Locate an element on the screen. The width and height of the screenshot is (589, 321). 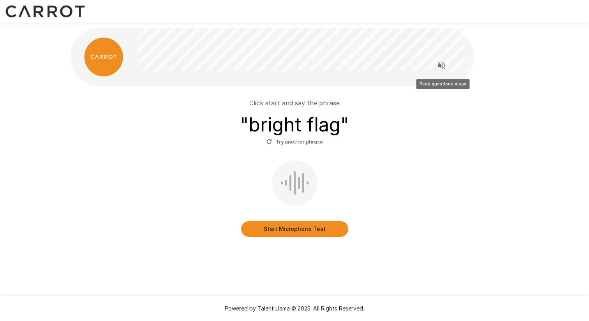
h3: " bright flag " is located at coordinates (295, 125).